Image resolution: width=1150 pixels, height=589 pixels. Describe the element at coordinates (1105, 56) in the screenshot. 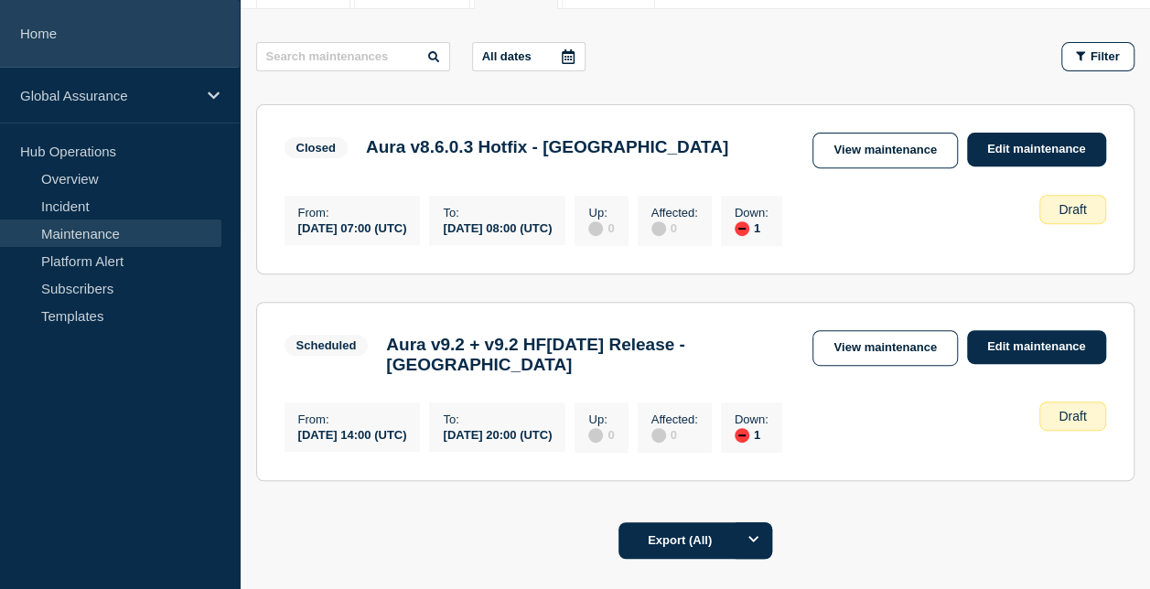

I see `span: Filter` at that location.